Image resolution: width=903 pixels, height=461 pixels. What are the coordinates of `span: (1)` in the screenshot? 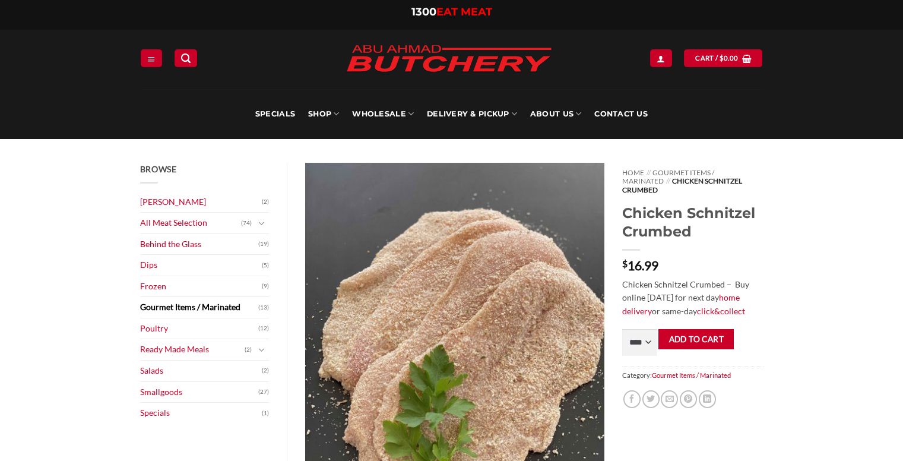 It's located at (265, 413).